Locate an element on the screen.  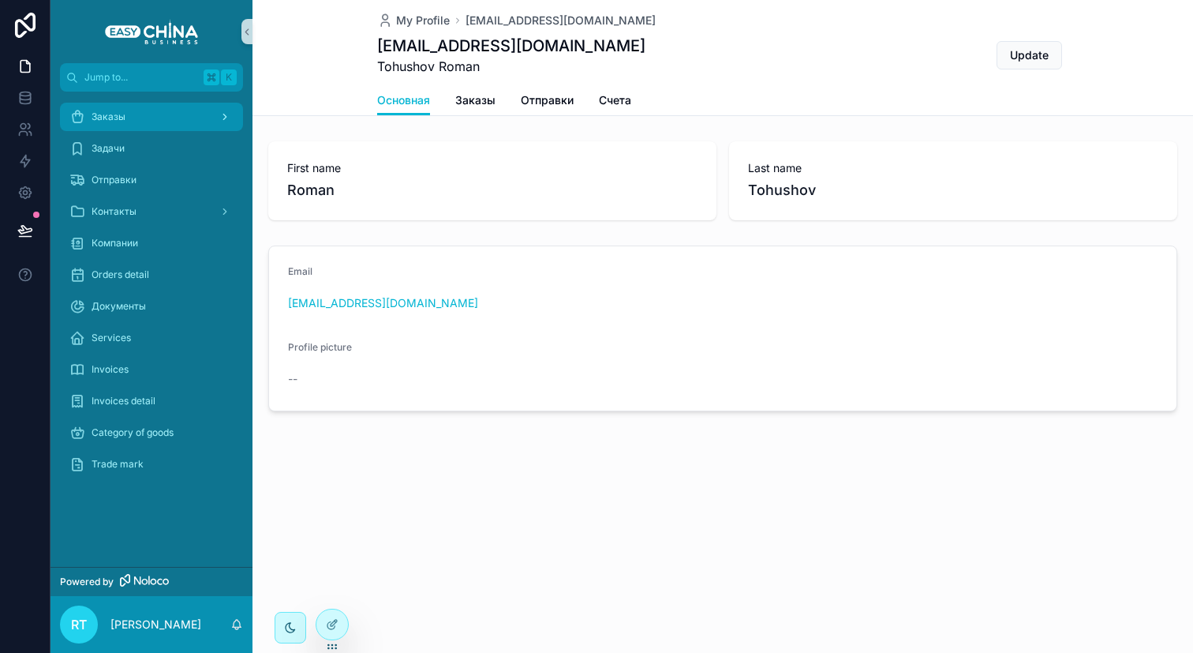
a: Category of goods is located at coordinates (152, 432).